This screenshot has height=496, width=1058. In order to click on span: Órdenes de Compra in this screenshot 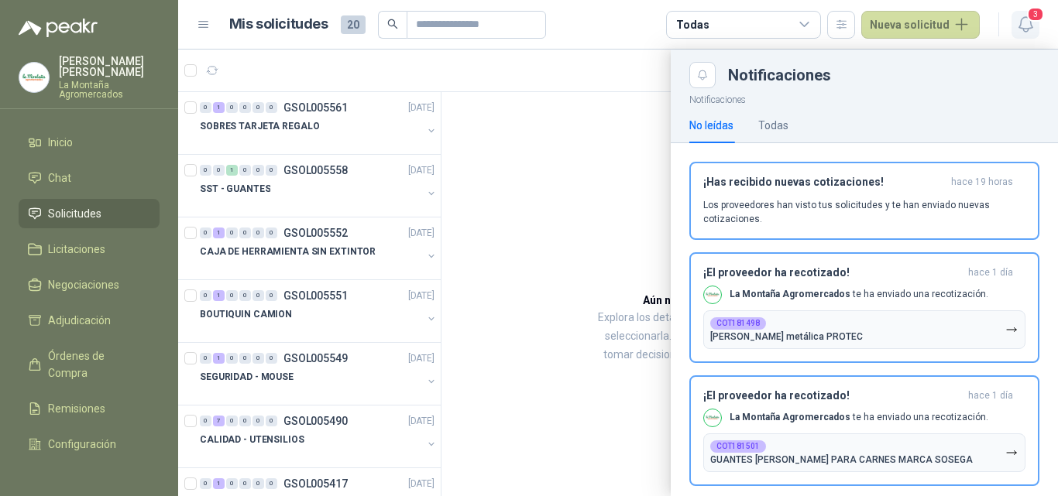, I will do `click(96, 365)`.